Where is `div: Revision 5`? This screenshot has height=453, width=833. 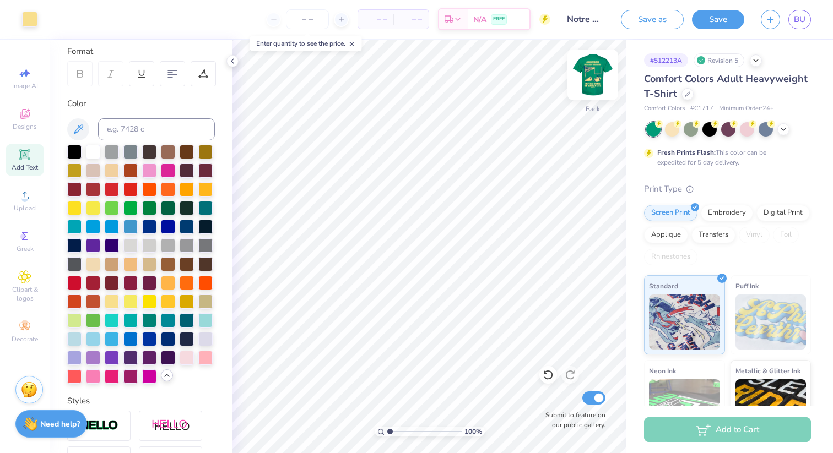
div: Revision 5 is located at coordinates (719, 60).